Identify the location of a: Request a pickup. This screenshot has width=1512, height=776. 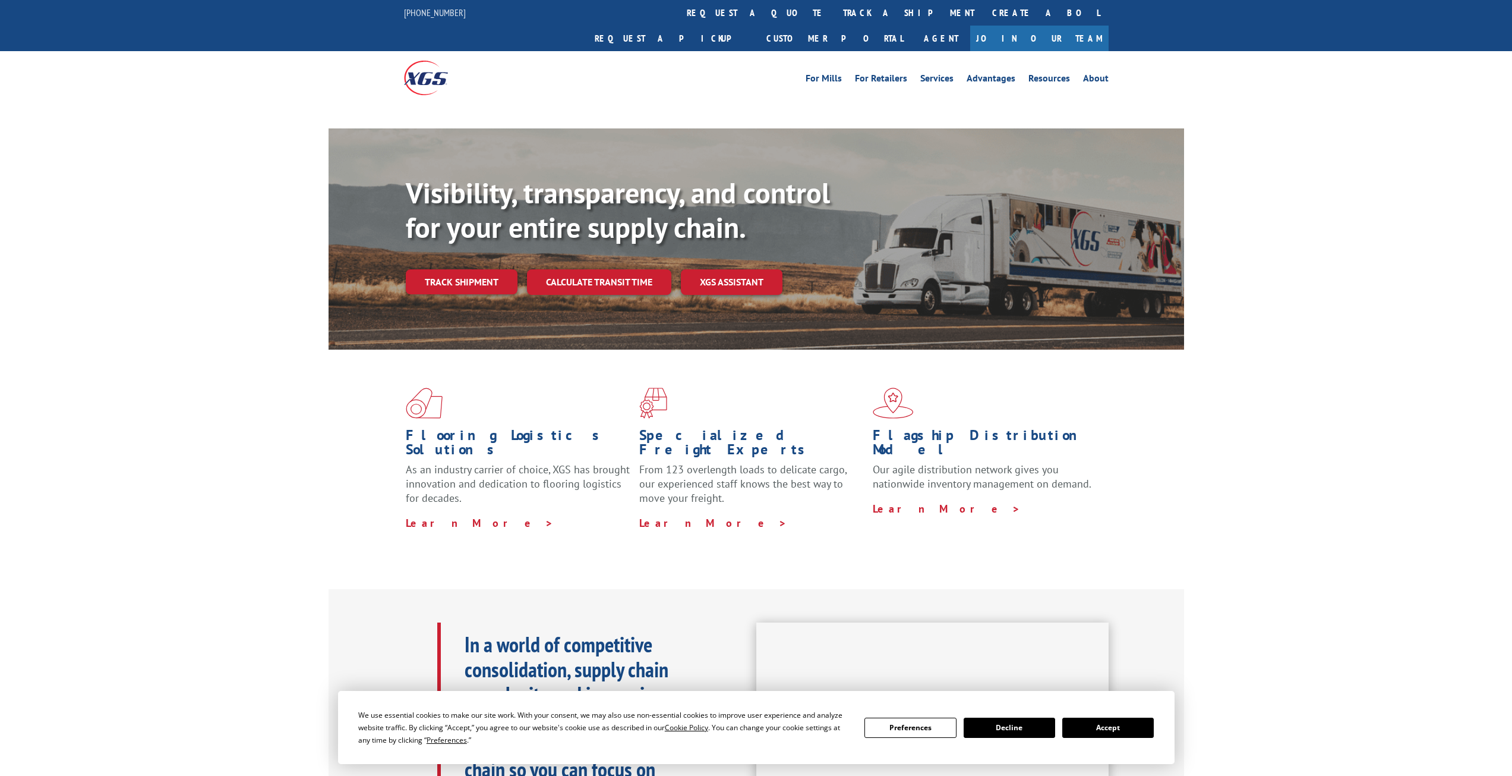
(672, 38).